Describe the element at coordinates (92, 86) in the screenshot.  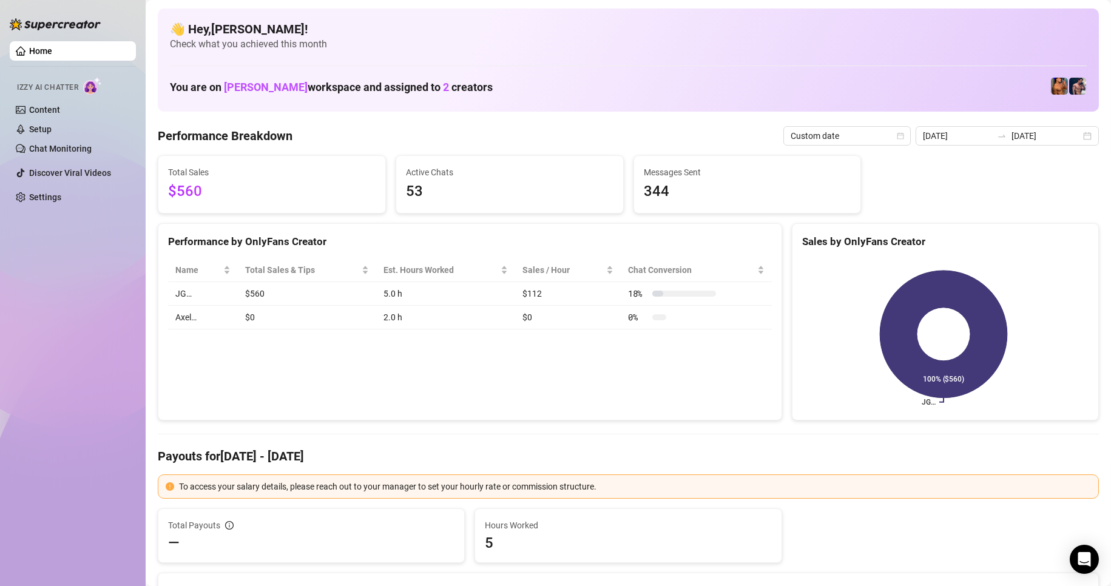
I see `img: AI Chatter` at that location.